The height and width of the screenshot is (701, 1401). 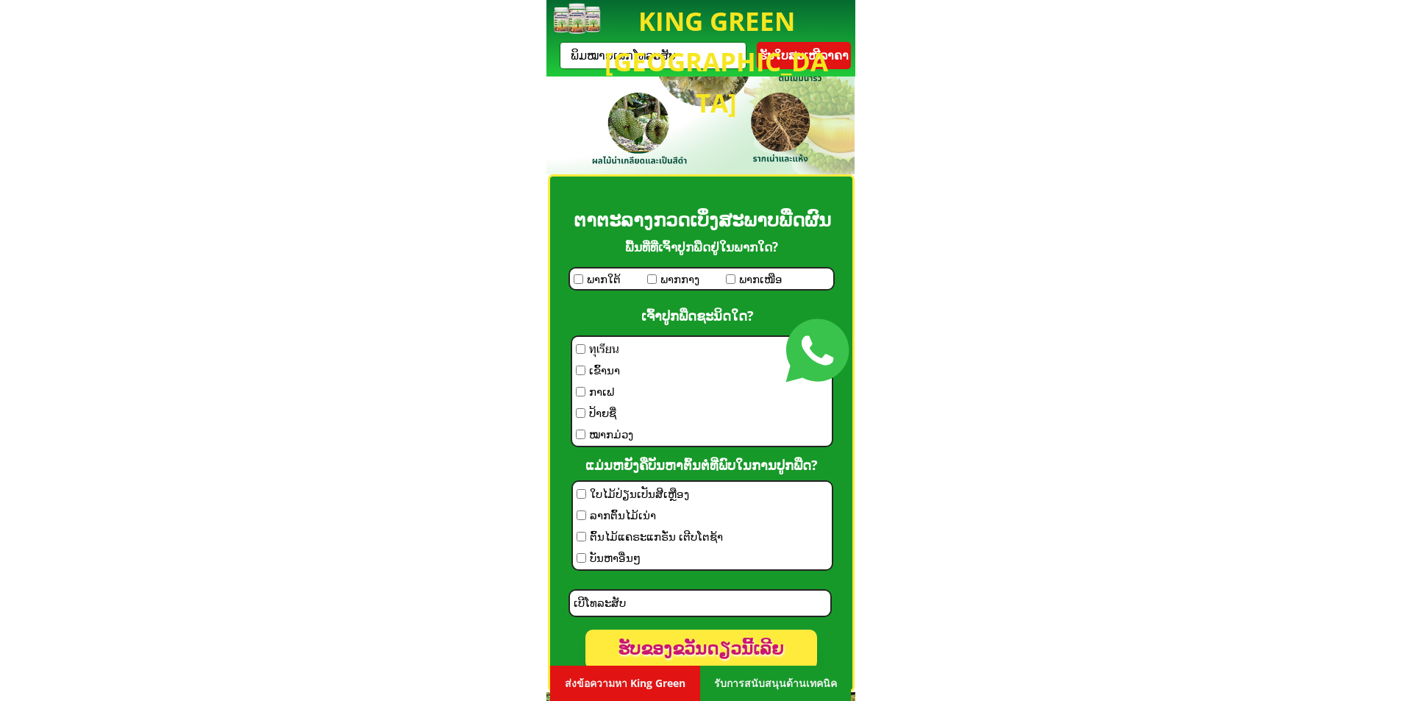 I want to click on input: ເບີໂທລະສັບ, so click(x=700, y=603).